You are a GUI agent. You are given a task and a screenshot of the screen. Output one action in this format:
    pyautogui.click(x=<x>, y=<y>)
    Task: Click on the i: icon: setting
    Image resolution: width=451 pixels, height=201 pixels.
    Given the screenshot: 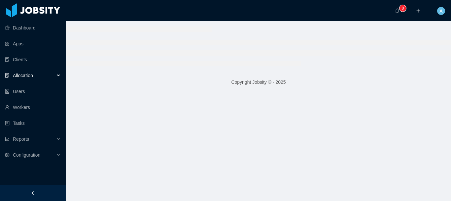 What is the action you would take?
    pyautogui.click(x=7, y=155)
    